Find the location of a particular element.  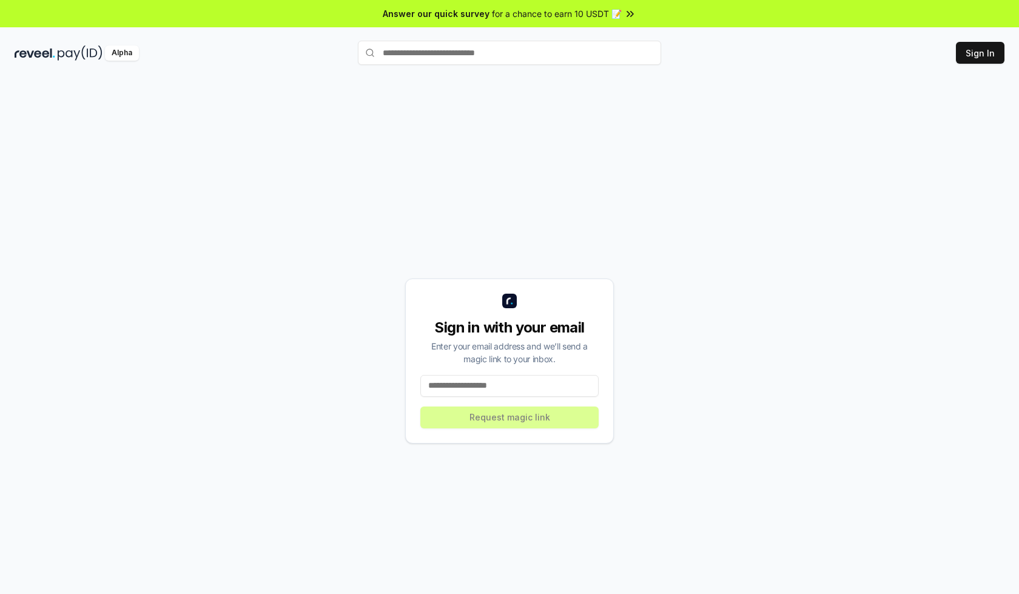

button: Sign In is located at coordinates (981, 53).